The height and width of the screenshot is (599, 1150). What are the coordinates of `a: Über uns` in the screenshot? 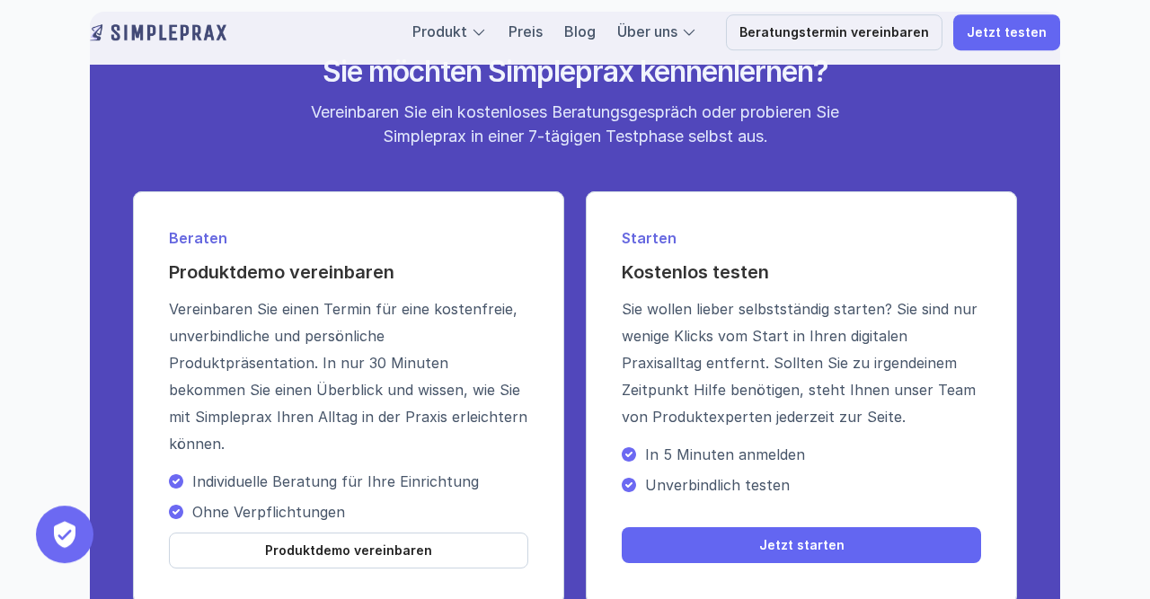 It's located at (647, 31).